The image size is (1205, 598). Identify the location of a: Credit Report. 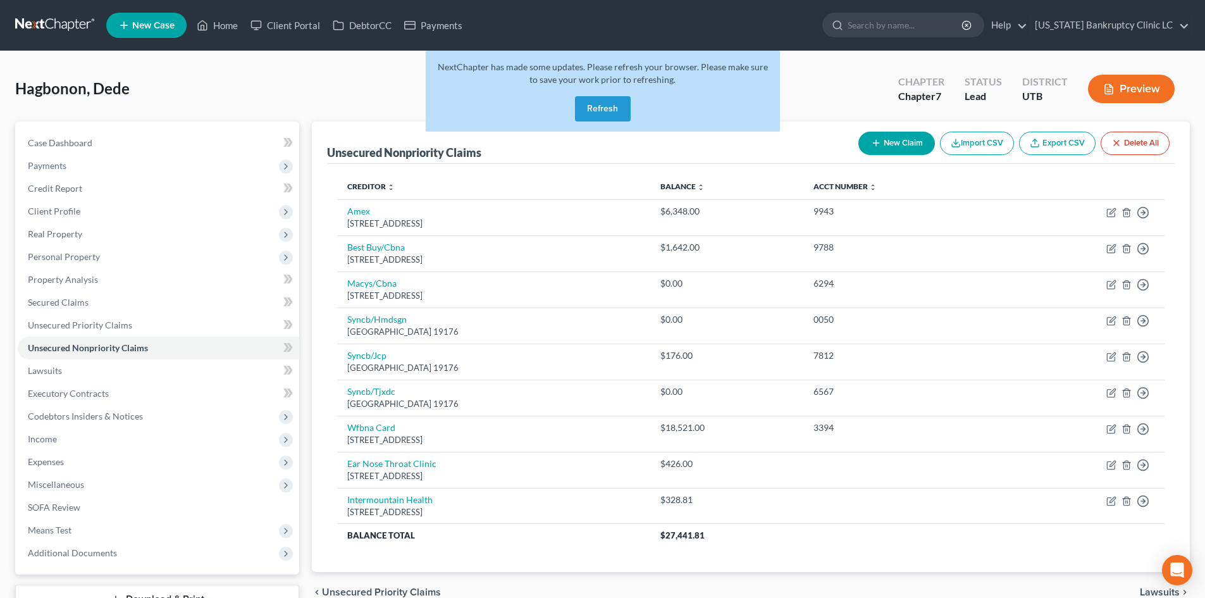
(158, 188).